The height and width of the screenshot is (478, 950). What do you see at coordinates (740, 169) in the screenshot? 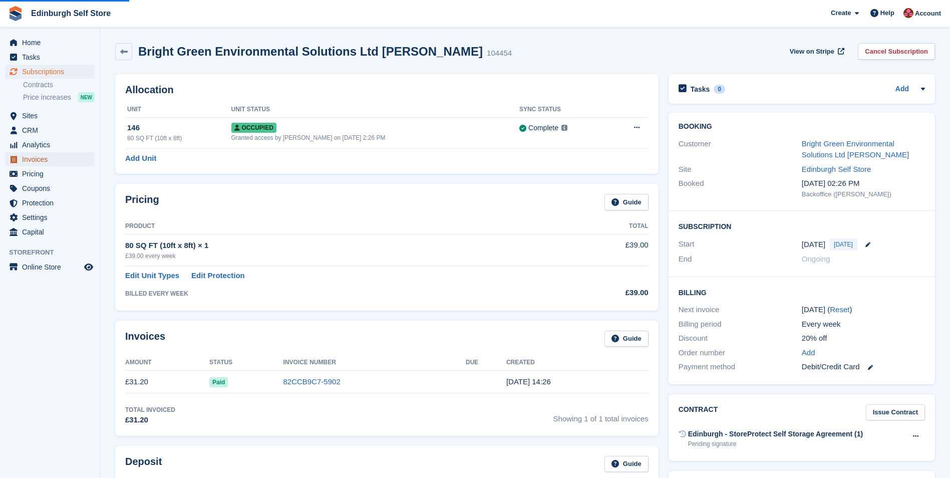
I see `div: Site` at bounding box center [740, 169].